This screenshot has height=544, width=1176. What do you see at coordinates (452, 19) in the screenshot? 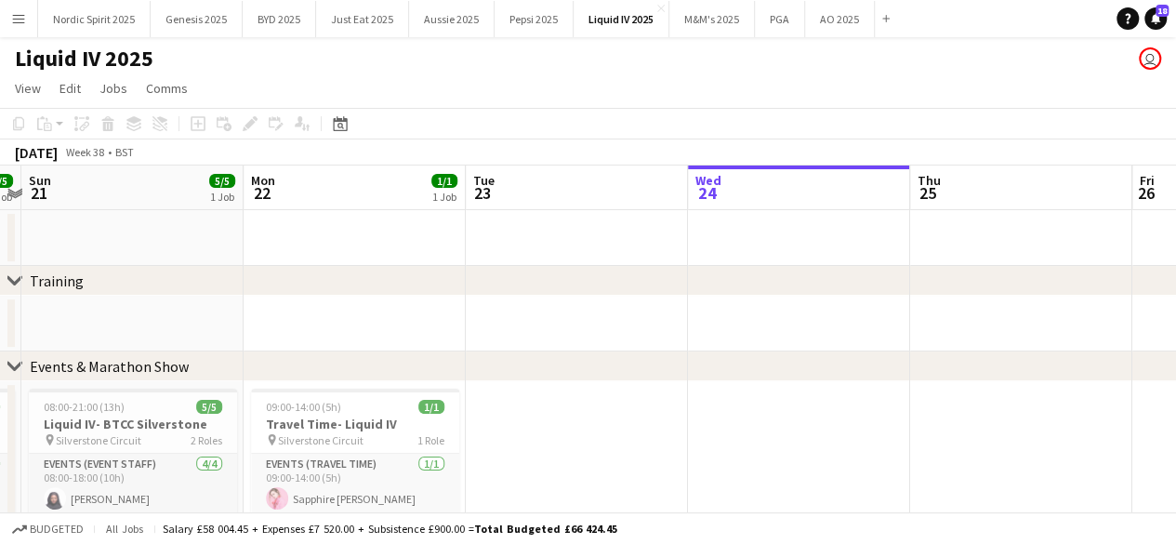
I see `button: Aussie 2025` at bounding box center [452, 19].